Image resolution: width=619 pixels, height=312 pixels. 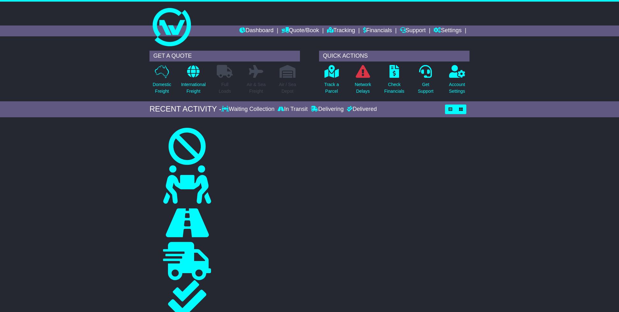 What do you see at coordinates (457, 88) in the screenshot?
I see `p: Account Settings` at bounding box center [457, 88].